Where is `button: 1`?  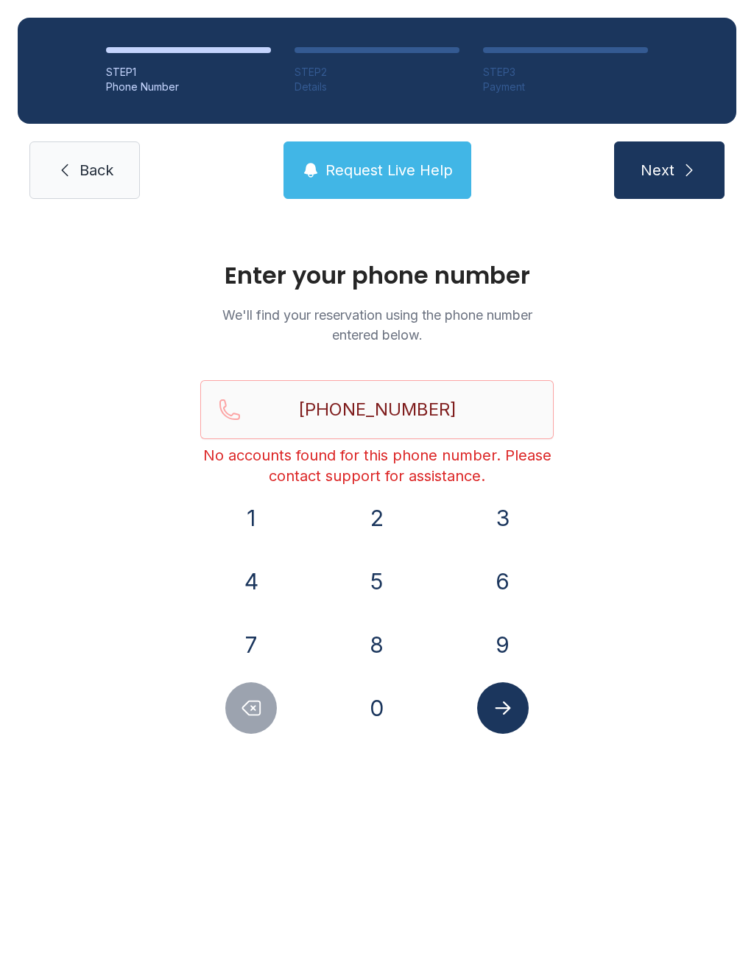
button: 1 is located at coordinates (251, 518).